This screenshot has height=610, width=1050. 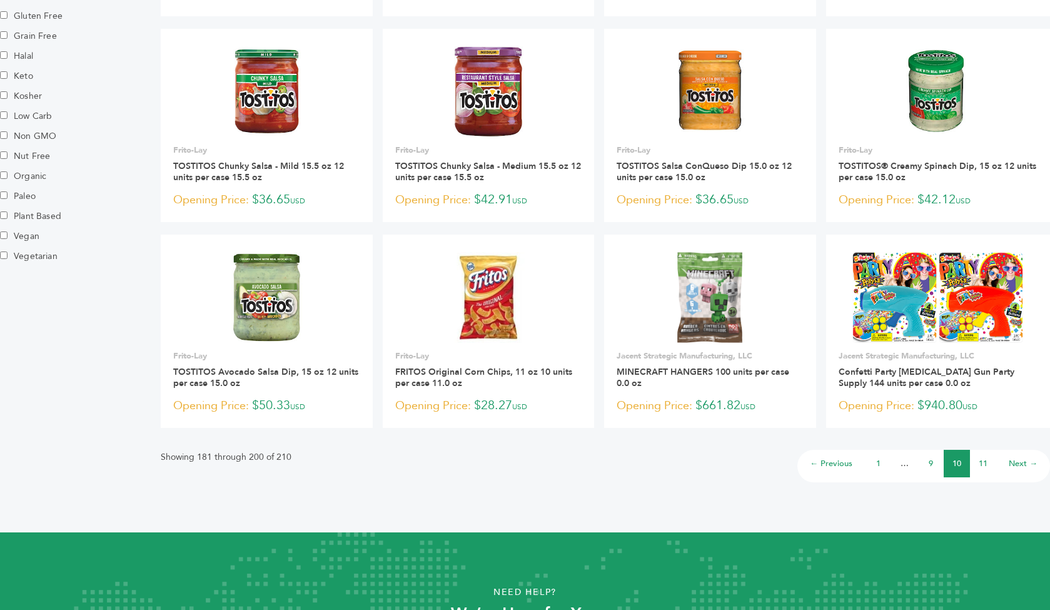 I want to click on p: $42.91, so click(x=488, y=200).